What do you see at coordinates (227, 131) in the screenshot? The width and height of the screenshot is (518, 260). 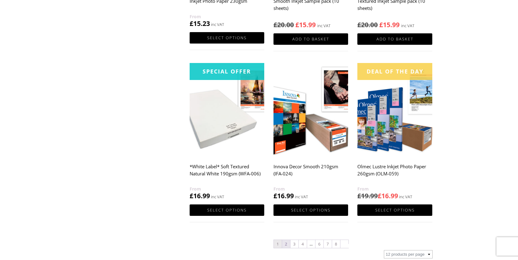 I see `a: Special Offer*White Label* Soft Textured Natural White 190gsm (WFA-006) £16.99` at bounding box center [227, 131].